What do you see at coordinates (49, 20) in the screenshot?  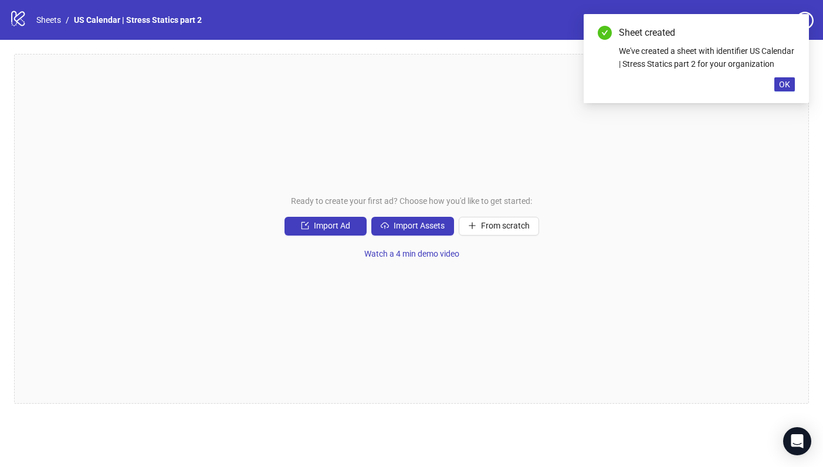 I see `a: Sheets` at bounding box center [49, 20].